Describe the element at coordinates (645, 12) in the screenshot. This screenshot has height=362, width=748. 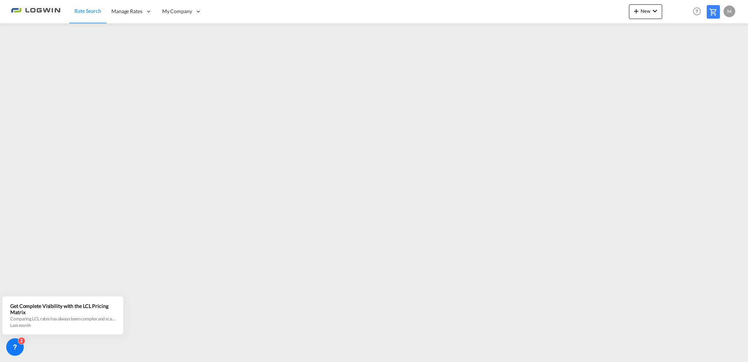
I see `button: icon-plus 400-fgNewicon-chevron-down` at that location.